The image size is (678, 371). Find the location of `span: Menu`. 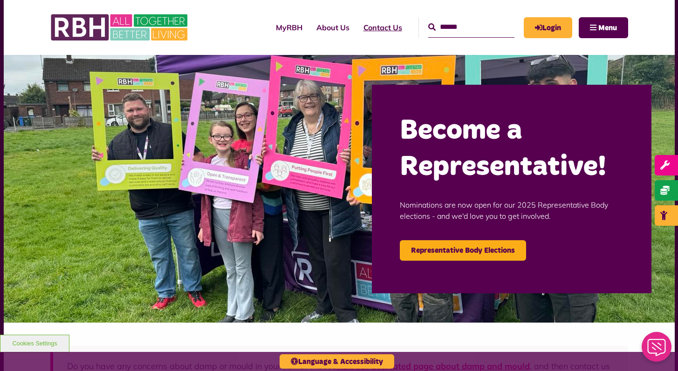

span: Menu is located at coordinates (608, 28).